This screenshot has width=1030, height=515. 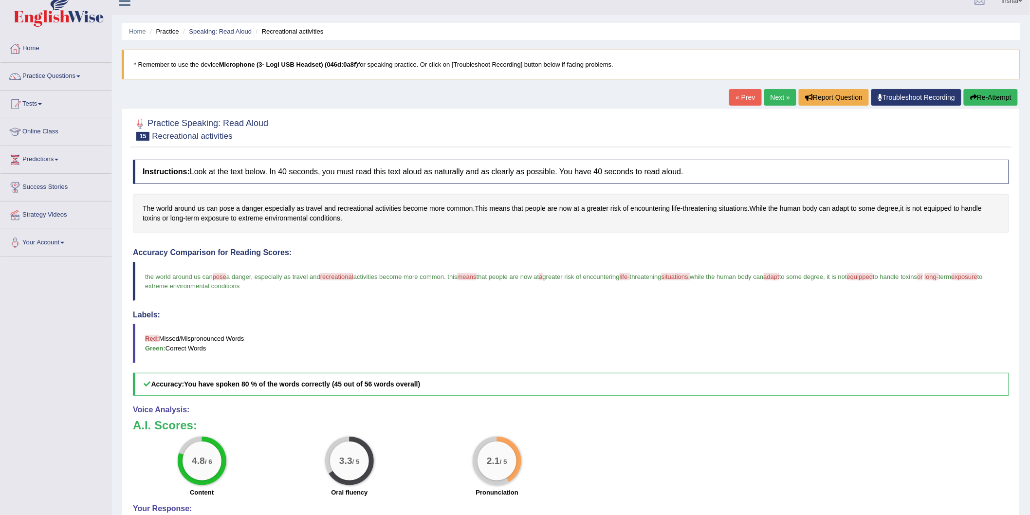 What do you see at coordinates (727, 276) in the screenshot?
I see `span: while the human body can` at bounding box center [727, 276].